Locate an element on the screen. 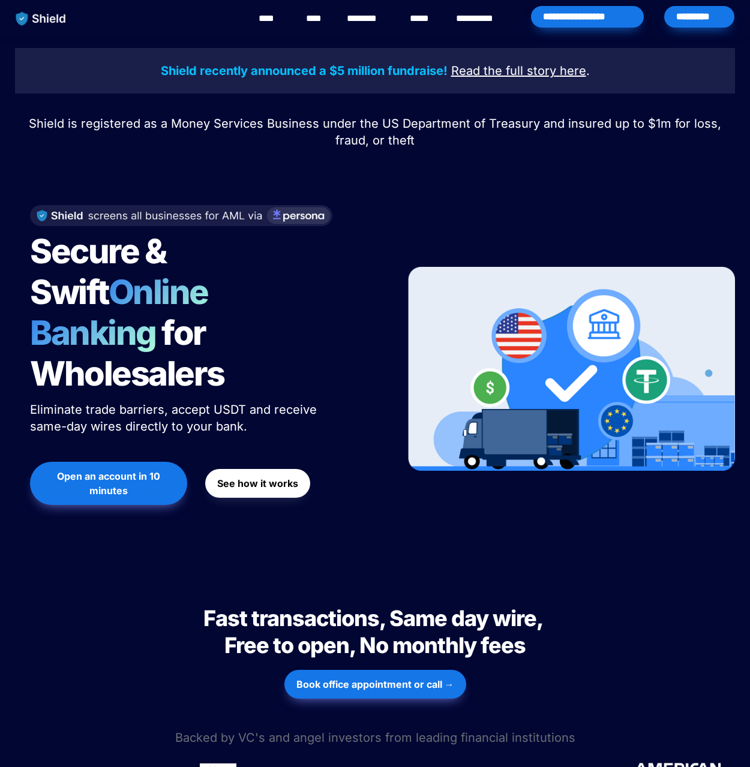 The width and height of the screenshot is (750, 767). a: here is located at coordinates (573, 71).